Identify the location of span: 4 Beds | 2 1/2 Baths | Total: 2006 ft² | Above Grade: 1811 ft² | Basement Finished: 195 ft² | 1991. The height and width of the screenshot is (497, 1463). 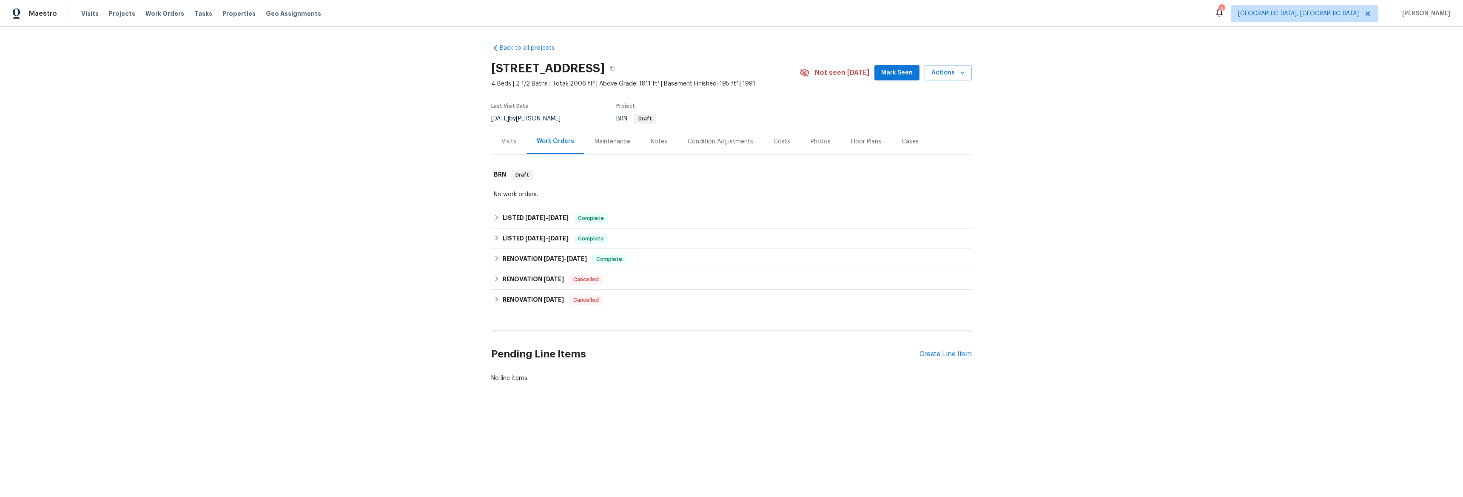
(645, 84).